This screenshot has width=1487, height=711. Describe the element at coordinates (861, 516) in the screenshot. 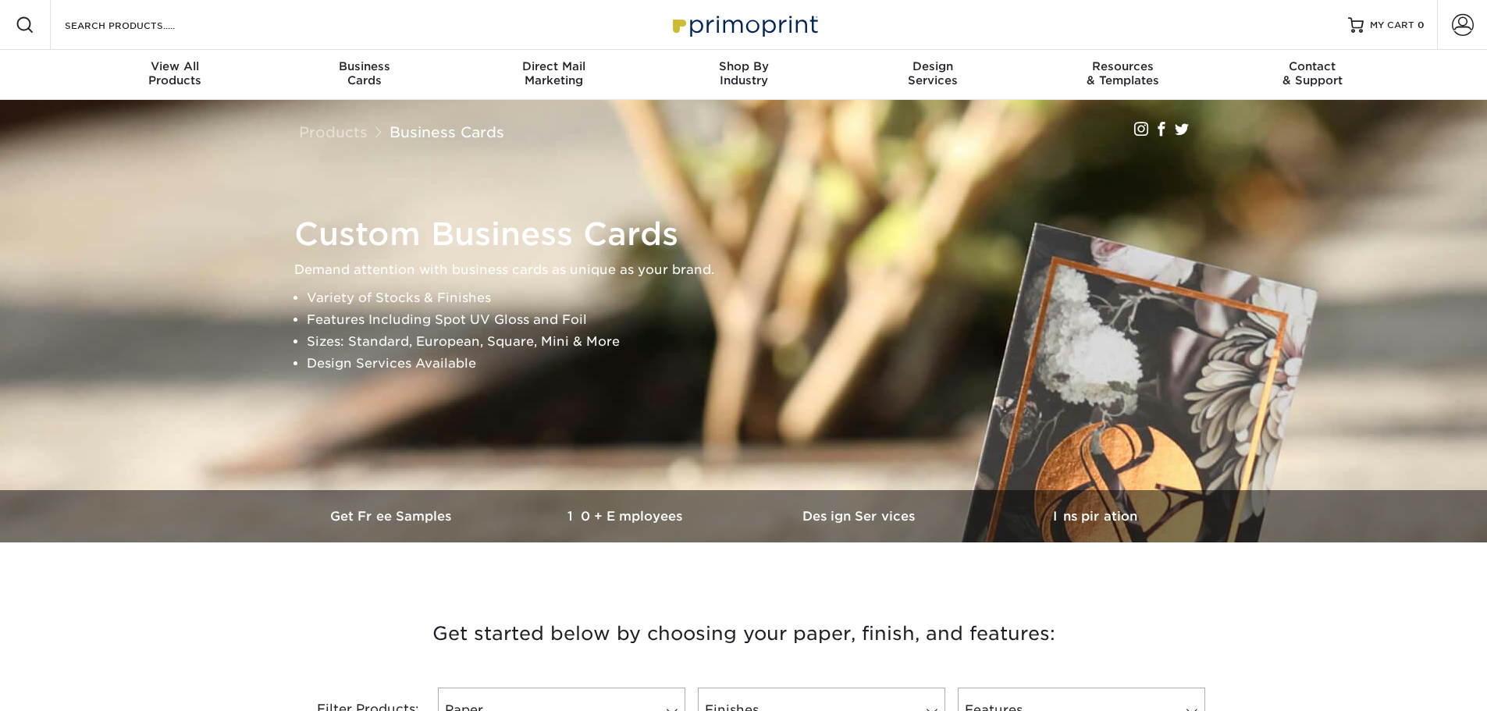

I see `h3: Design Services` at that location.